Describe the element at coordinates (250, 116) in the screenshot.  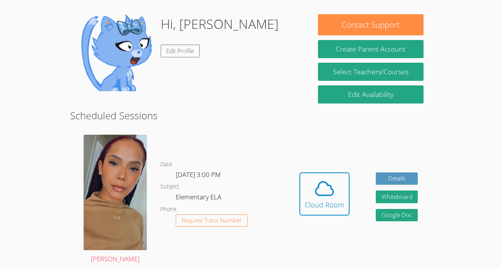
I see `h2: Scheduled Sessions` at that location.